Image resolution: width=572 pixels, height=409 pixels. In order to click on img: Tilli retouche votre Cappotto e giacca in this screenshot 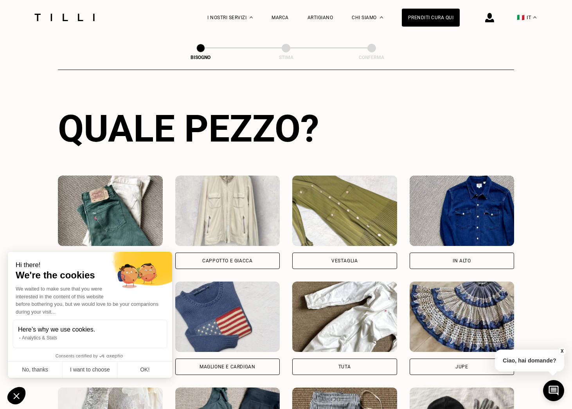, I will do `click(228, 211)`.